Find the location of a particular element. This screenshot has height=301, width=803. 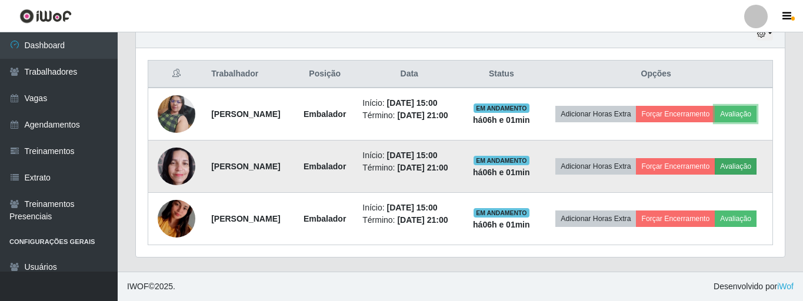

img: 1726745680631.jpeg is located at coordinates (176, 166).